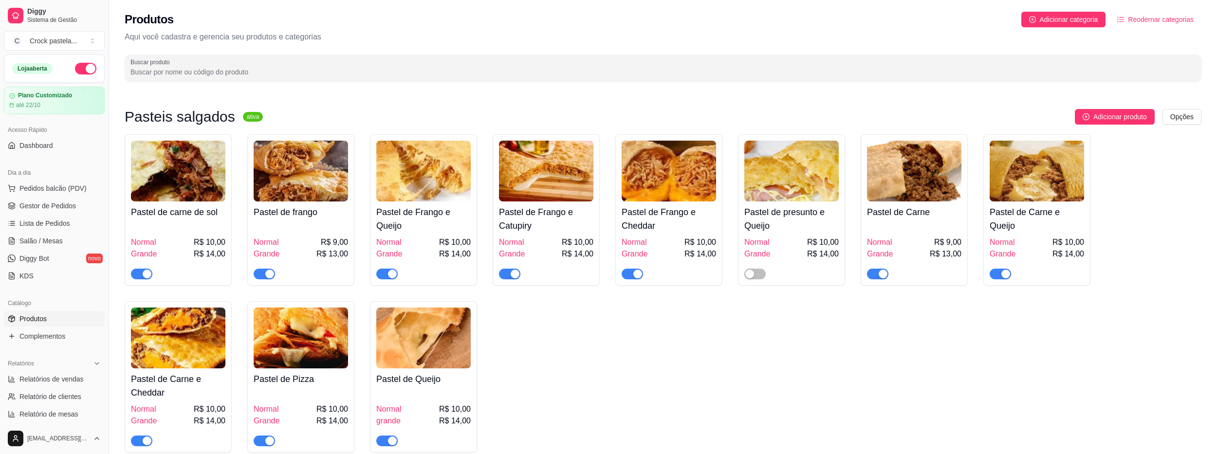 Image resolution: width=1217 pixels, height=454 pixels. I want to click on a: DiggySistema de Gestão, so click(54, 16).